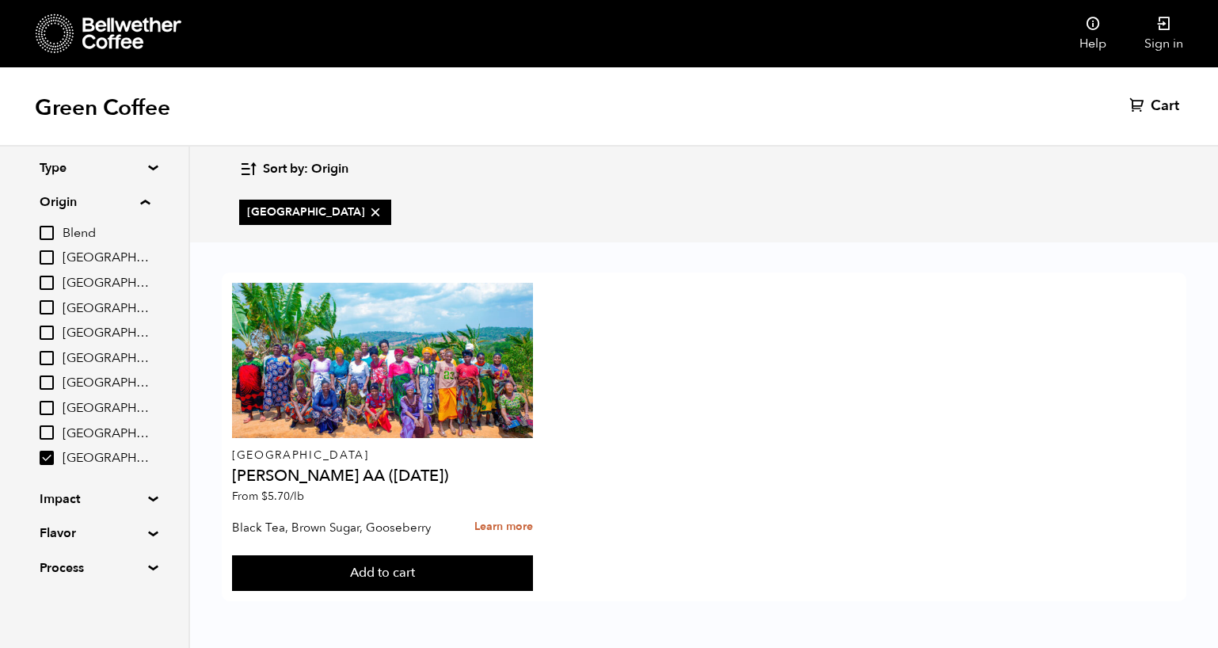  What do you see at coordinates (94, 499) in the screenshot?
I see `summary: Impact` at bounding box center [94, 499].